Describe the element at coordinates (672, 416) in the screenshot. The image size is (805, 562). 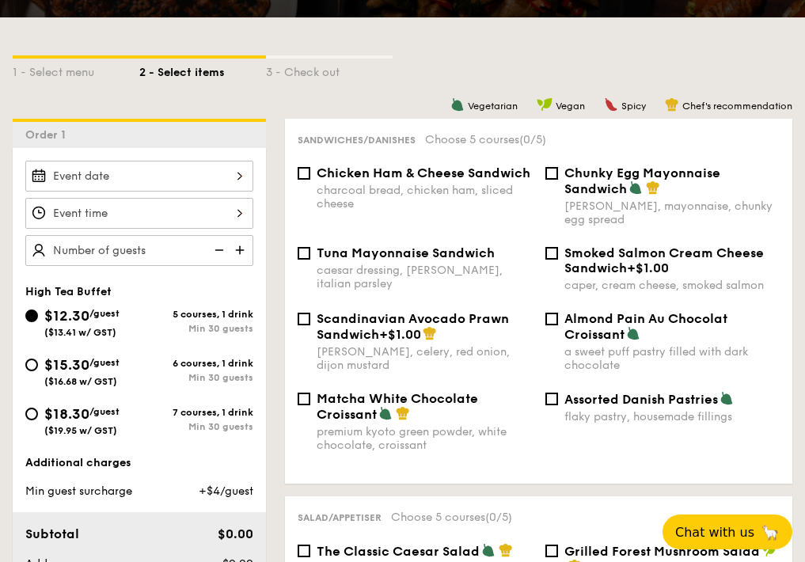
I see `div: flaky pastry, housemade fillings` at that location.